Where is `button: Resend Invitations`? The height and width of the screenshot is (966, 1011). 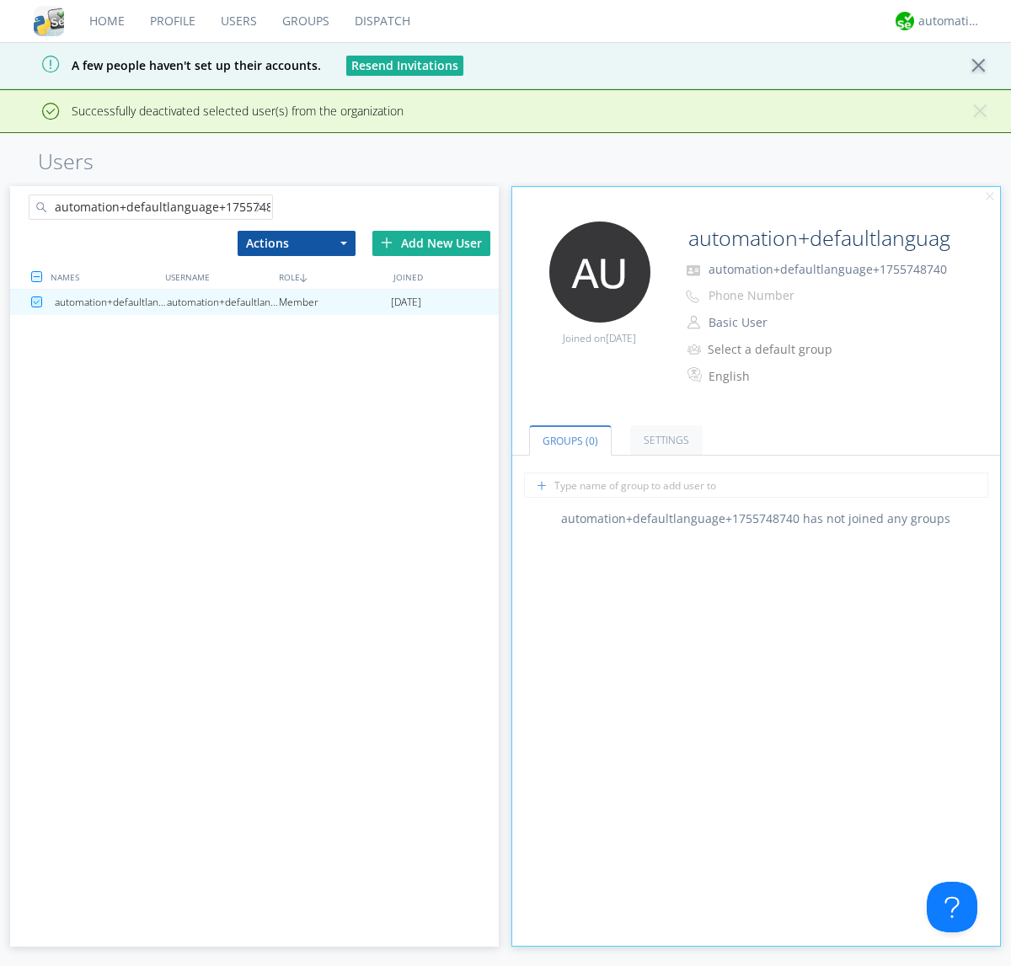
button: Resend Invitations is located at coordinates (404, 66).